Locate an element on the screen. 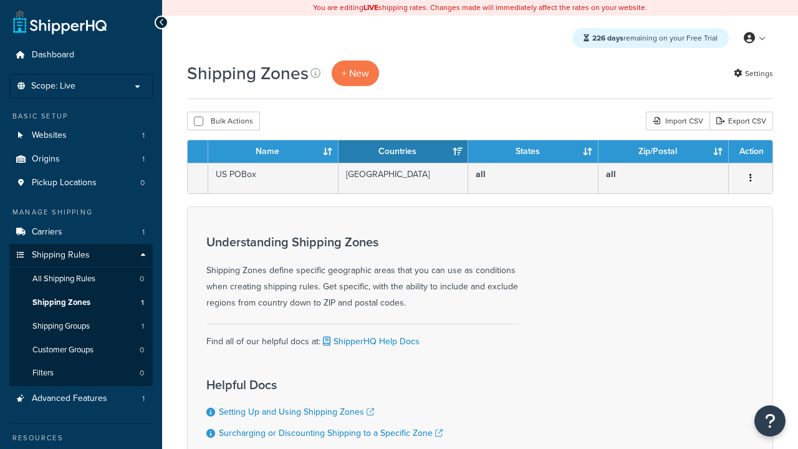  li: All Shipping Rules is located at coordinates (81, 279).